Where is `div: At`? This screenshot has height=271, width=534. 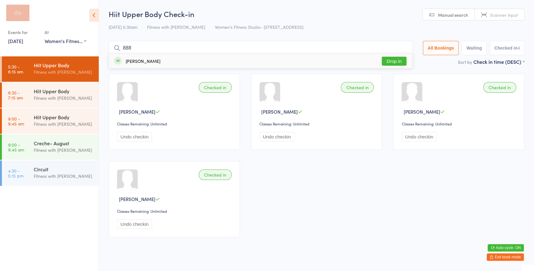 div: At is located at coordinates (65, 32).